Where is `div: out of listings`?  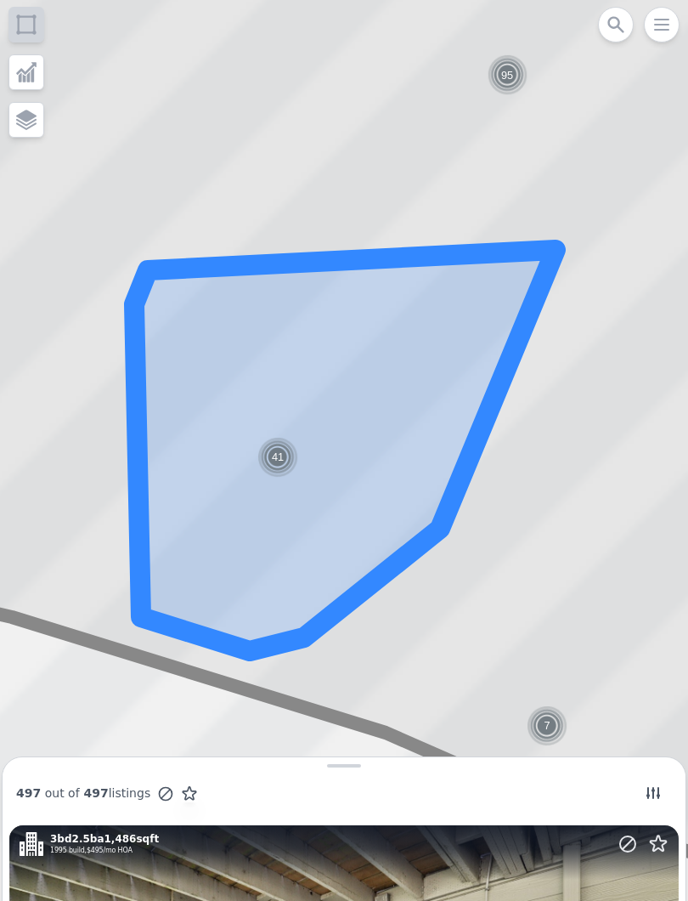
div: out of listings is located at coordinates (107, 793).